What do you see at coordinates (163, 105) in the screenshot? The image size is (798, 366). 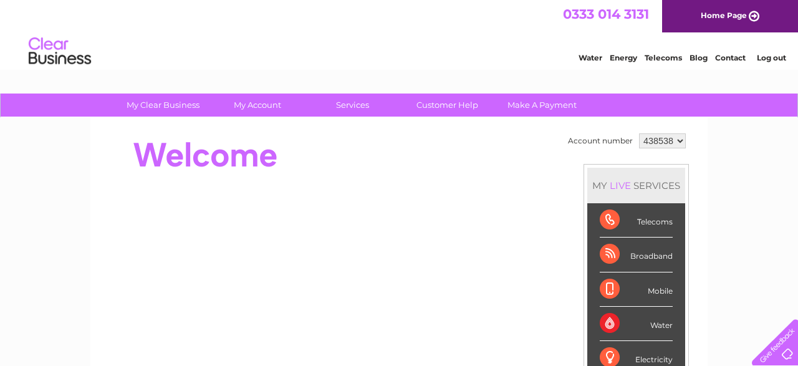 I see `a: My Clear Business` at bounding box center [163, 105].